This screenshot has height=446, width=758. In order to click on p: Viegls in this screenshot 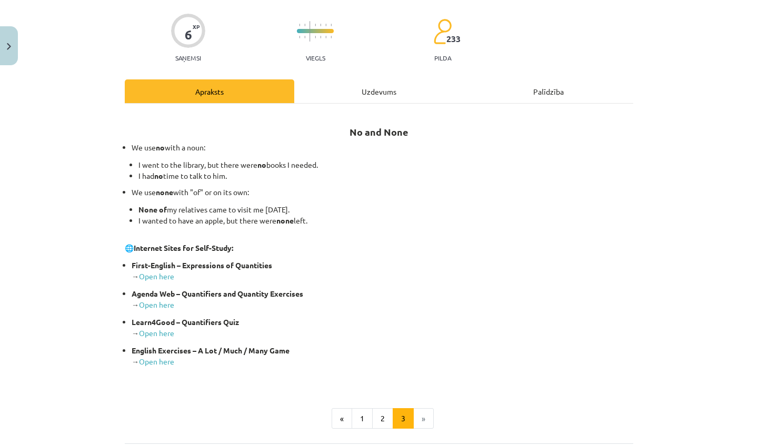, I will do `click(315, 58)`.